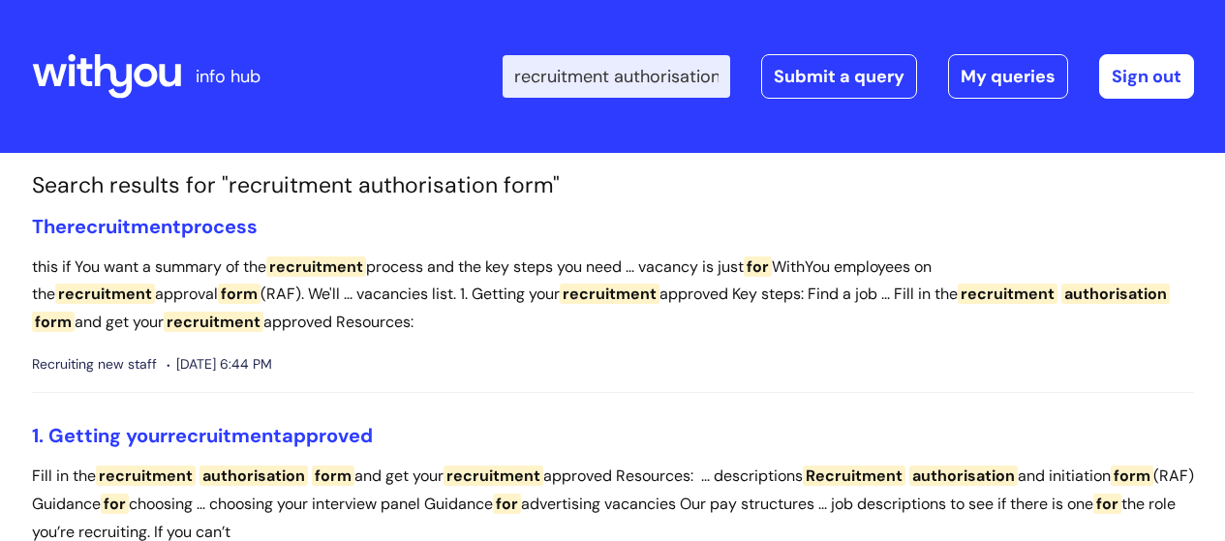  What do you see at coordinates (1147, 77) in the screenshot?
I see `a: Sign out` at bounding box center [1147, 77].